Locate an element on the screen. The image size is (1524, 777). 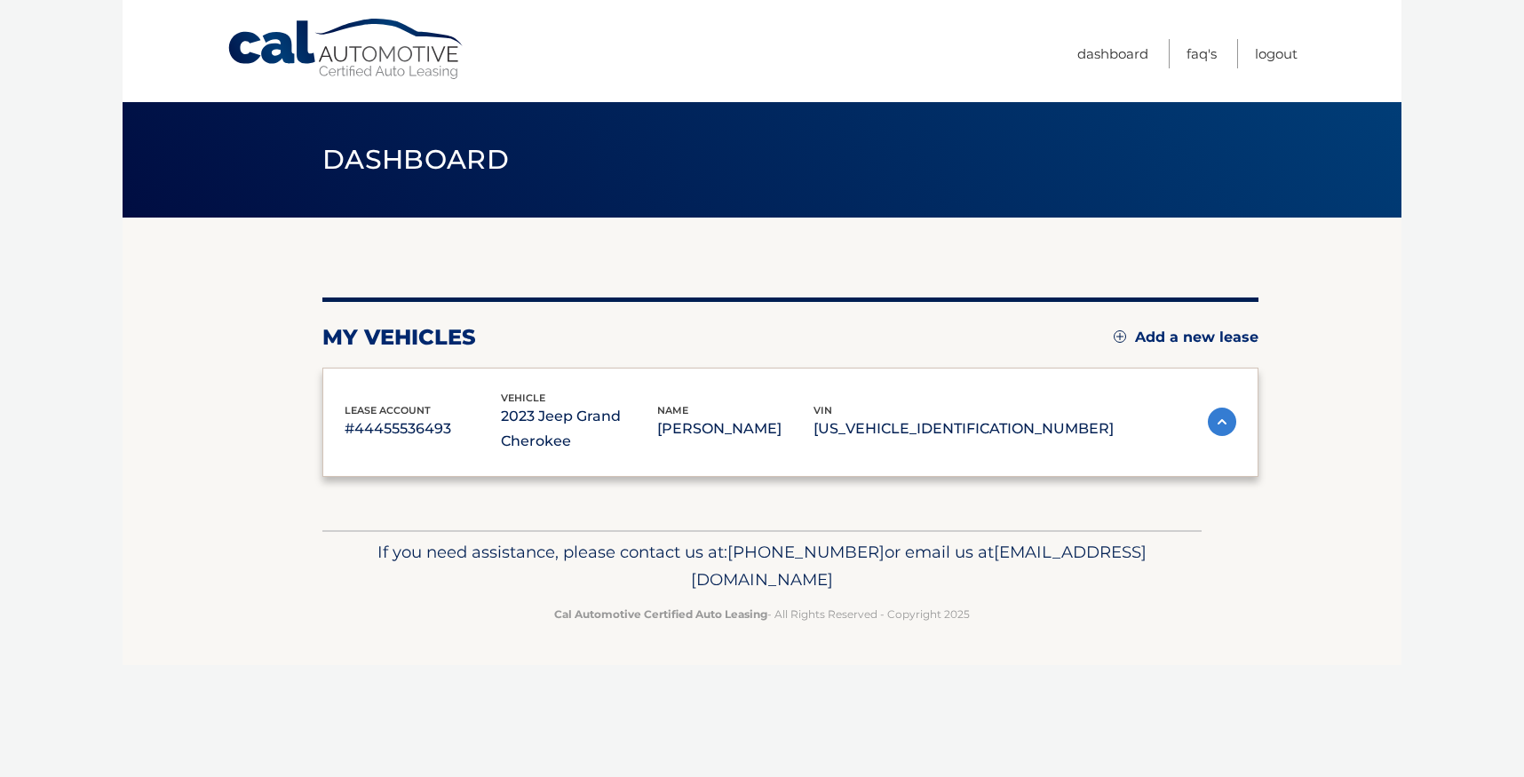
span: vehicle is located at coordinates (523, 398).